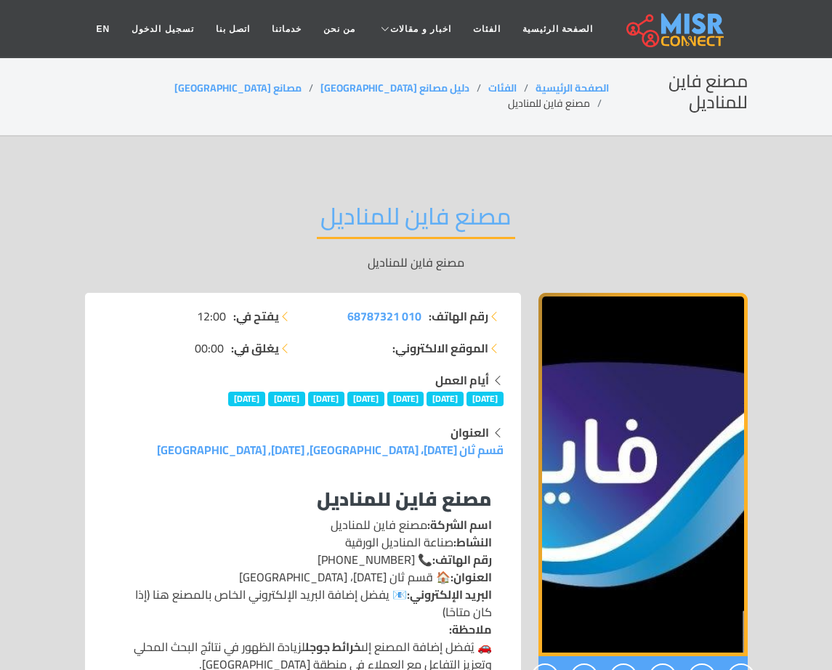 This screenshot has width=832, height=670. Describe the element at coordinates (643, 475) in the screenshot. I see `img: مصنع فاين للمناديل` at that location.